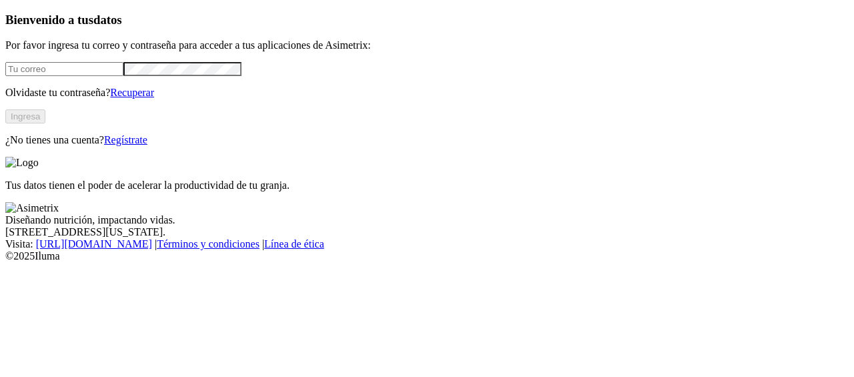 The width and height of the screenshot is (854, 377). What do you see at coordinates (132, 92) in the screenshot?
I see `a: Recuperar` at bounding box center [132, 92].